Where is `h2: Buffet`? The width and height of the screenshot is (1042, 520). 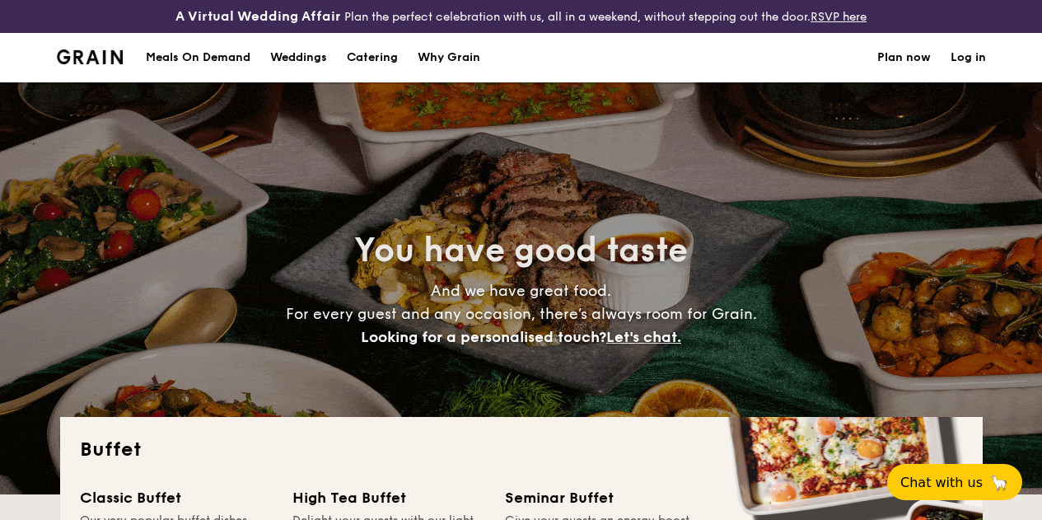
h2: Buffet is located at coordinates (521, 450).